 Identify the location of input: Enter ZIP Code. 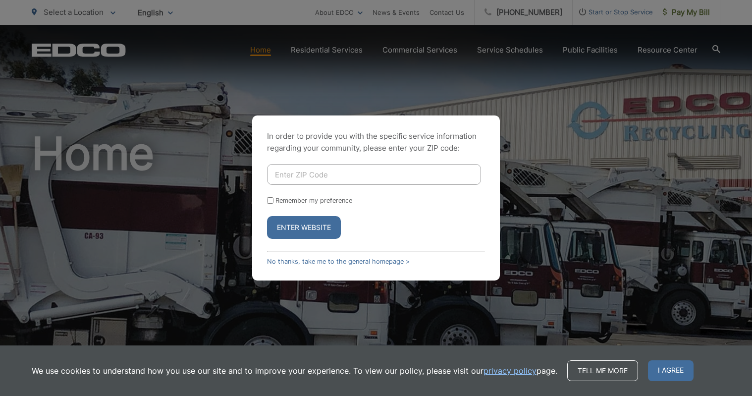
(374, 174).